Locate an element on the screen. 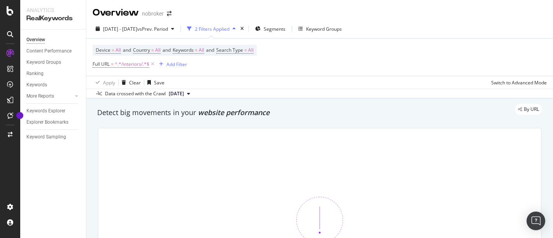  div: RealKeywords is located at coordinates (53, 18).